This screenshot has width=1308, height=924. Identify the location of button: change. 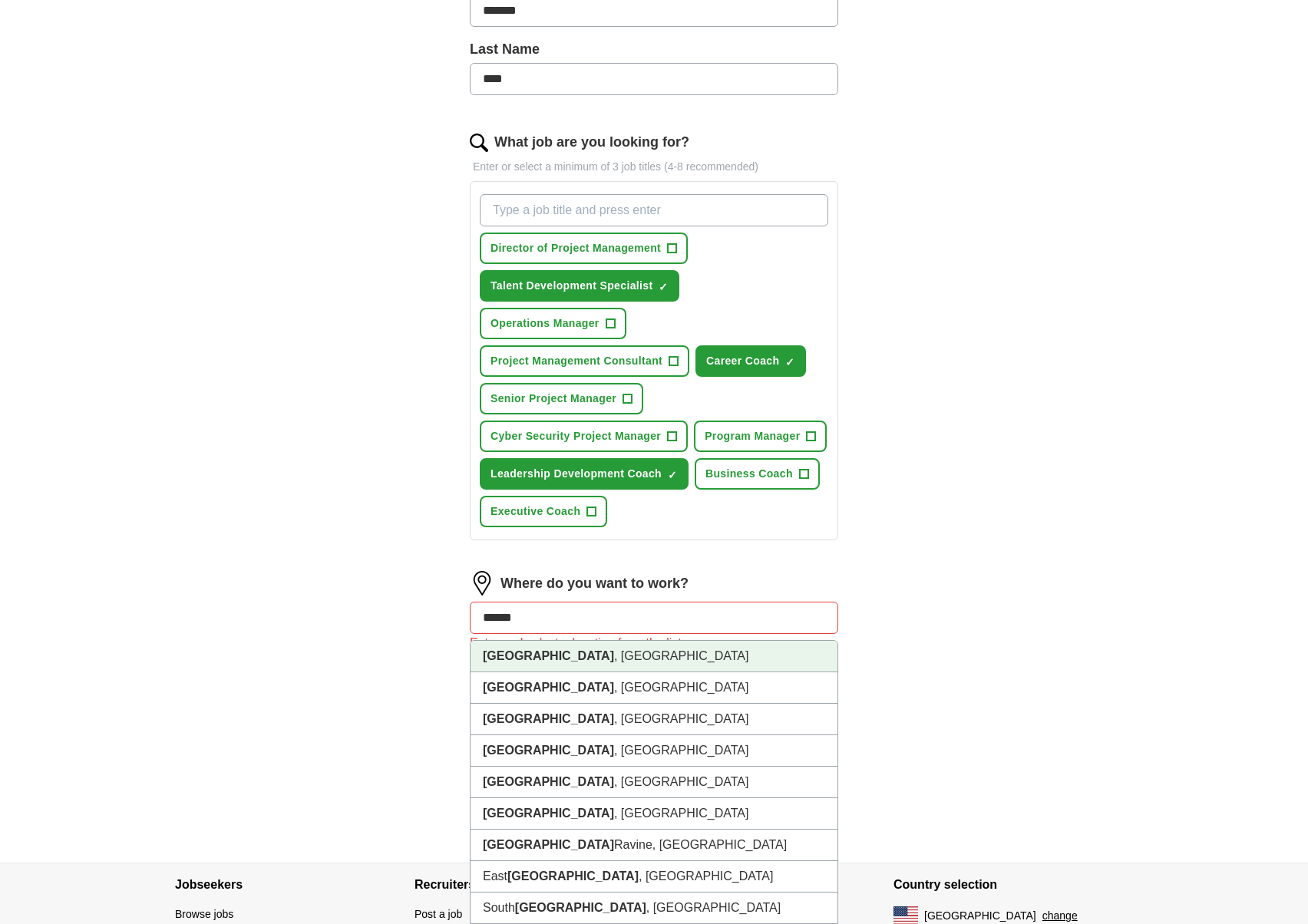
(1060, 916).